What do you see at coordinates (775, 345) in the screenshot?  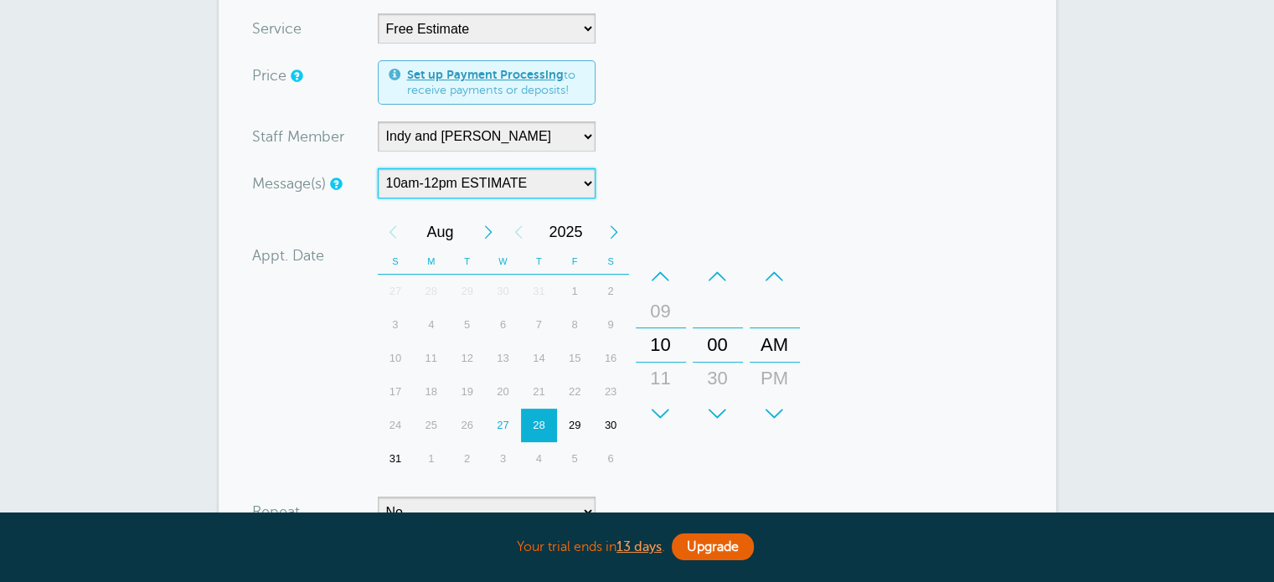 I see `div: AM` at bounding box center [775, 345].